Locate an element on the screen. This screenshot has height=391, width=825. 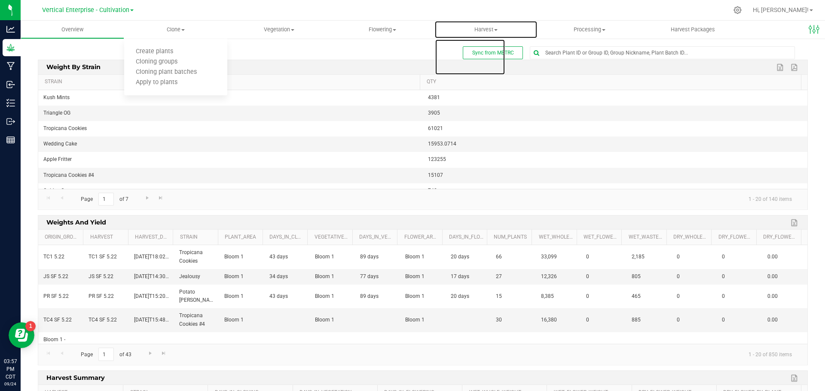
td: 4381 is located at coordinates (615, 98).